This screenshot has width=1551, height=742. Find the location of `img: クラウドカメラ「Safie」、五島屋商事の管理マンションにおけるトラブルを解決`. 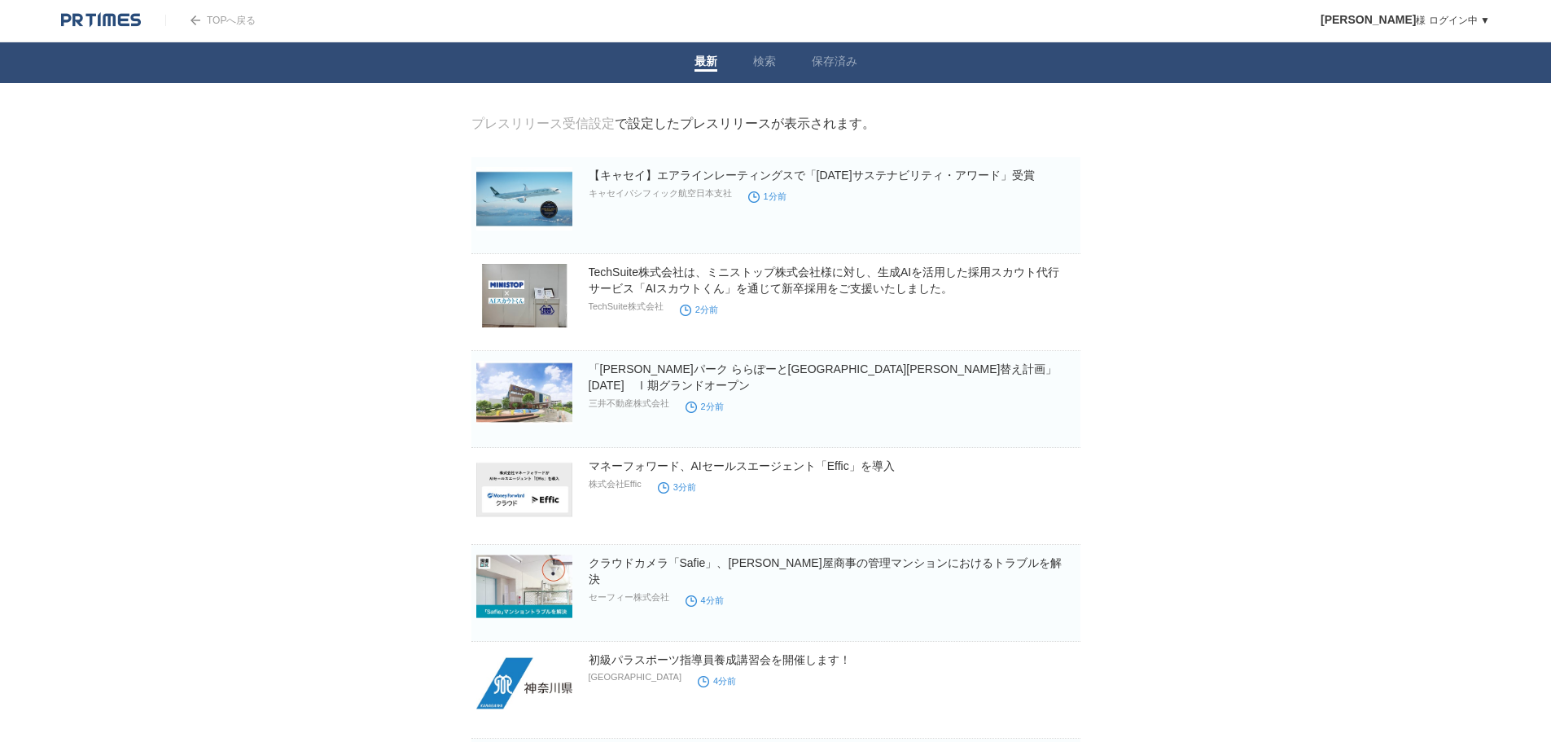

img: クラウドカメラ「Safie」、五島屋商事の管理マンションにおけるトラブルを解決 is located at coordinates (524, 586).